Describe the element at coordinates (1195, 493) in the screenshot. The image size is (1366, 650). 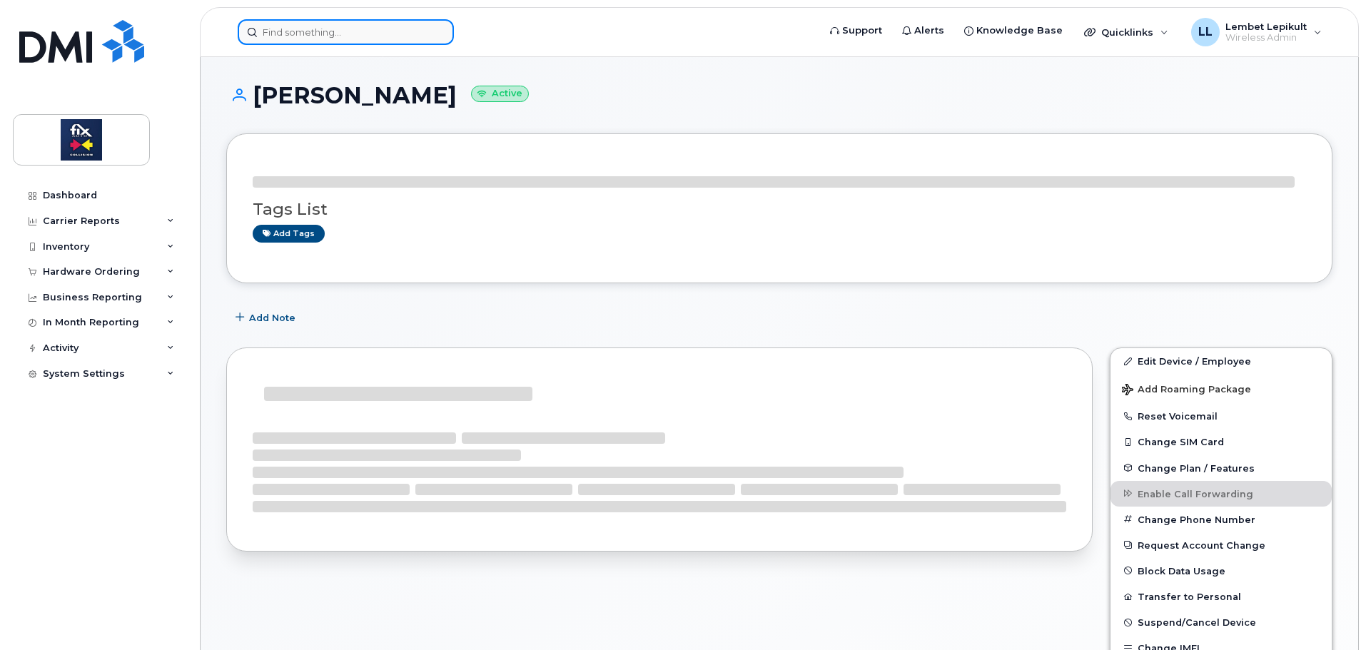
I see `span: Enable Call Forwarding` at that location.